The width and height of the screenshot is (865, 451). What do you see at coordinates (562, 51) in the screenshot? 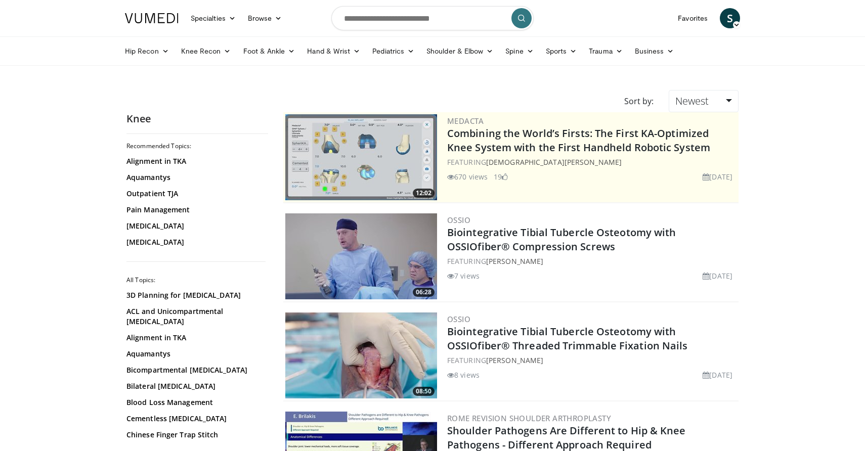
I see `a: Sports` at bounding box center [562, 51].